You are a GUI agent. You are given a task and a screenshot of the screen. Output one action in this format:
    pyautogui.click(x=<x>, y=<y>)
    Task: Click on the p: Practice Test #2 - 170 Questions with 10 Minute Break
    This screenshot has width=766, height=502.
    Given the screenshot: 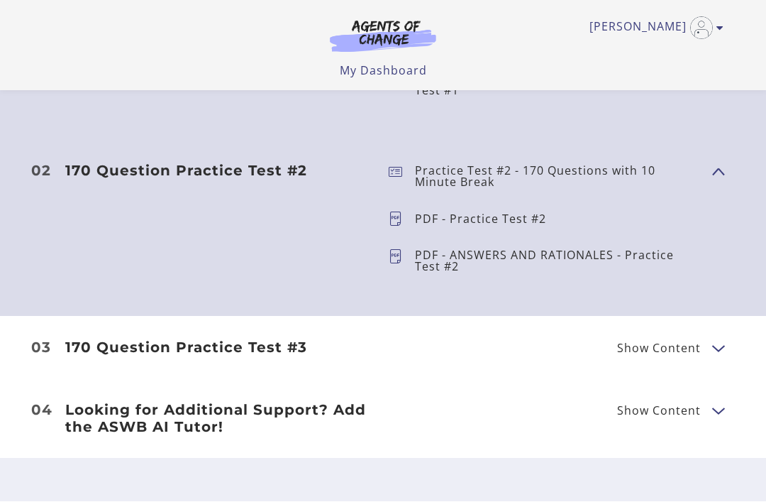 What is the action you would take?
    pyautogui.click(x=558, y=177)
    